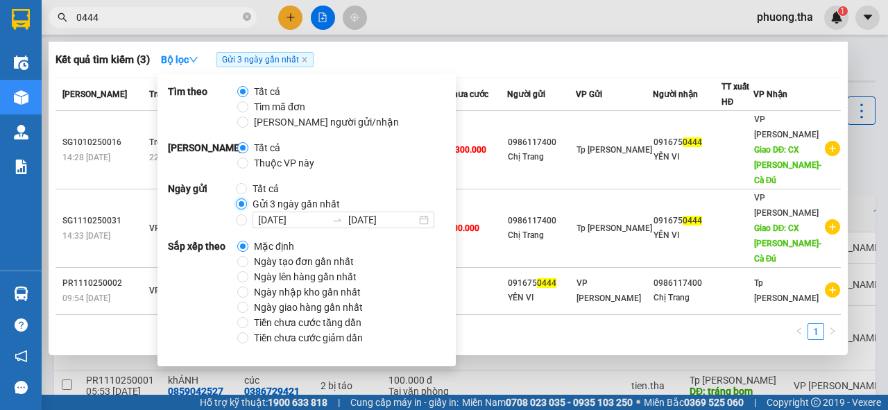 This screenshot has width=888, height=410. I want to click on button: left, so click(800, 332).